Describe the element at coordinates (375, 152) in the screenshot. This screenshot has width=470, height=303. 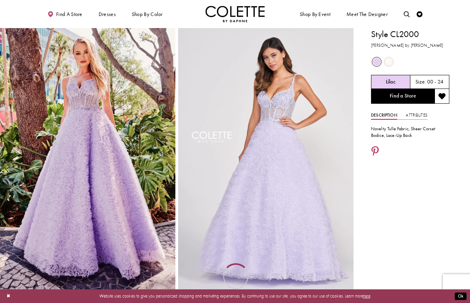
I see `a: Share using Pinterest - Opens in new tab` at that location.